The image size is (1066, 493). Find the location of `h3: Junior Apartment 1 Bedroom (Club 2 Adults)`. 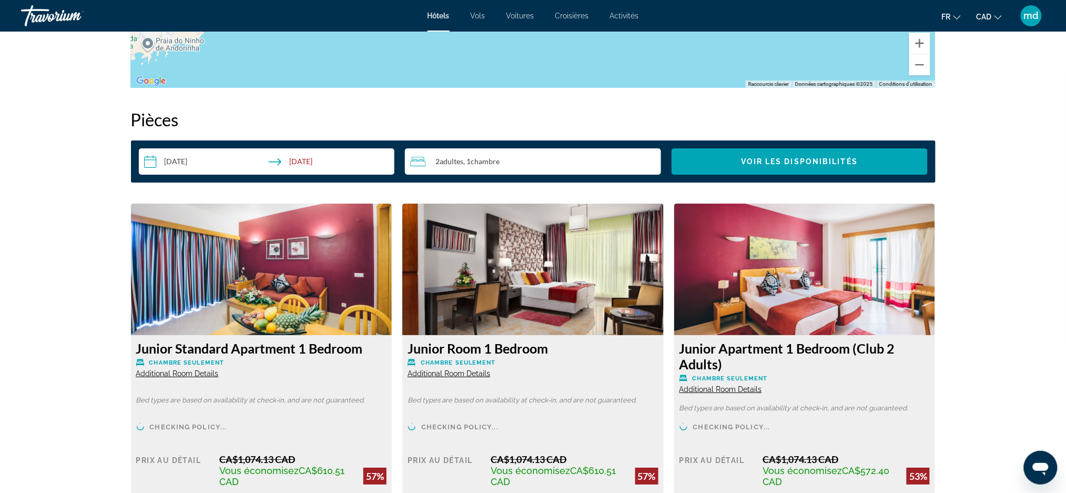

h3: Junior Apartment 1 Bedroom (Club 2 Adults) is located at coordinates (804, 356).